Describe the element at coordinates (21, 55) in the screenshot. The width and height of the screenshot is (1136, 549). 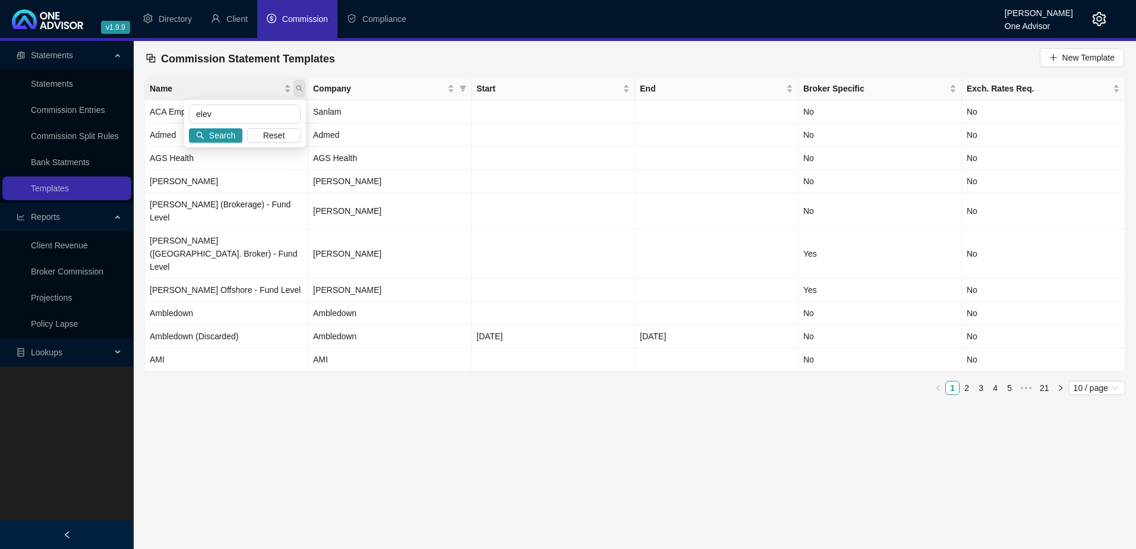
I see `span: reconciliation` at that location.